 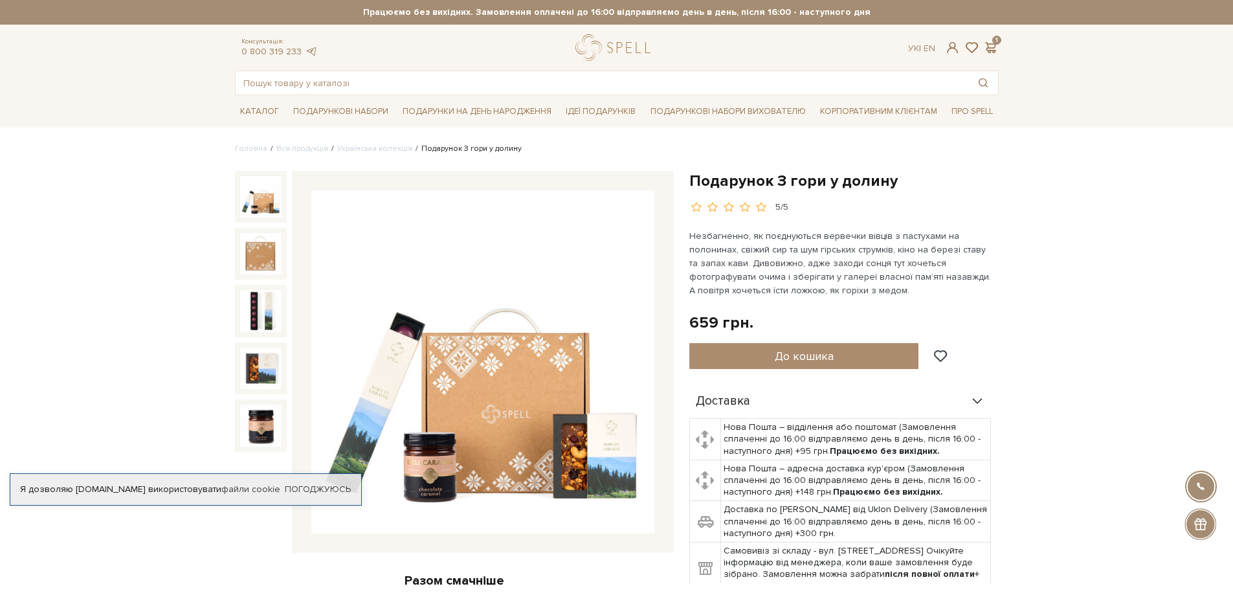 What do you see at coordinates (259, 111) in the screenshot?
I see `a: Каталог` at bounding box center [259, 111].